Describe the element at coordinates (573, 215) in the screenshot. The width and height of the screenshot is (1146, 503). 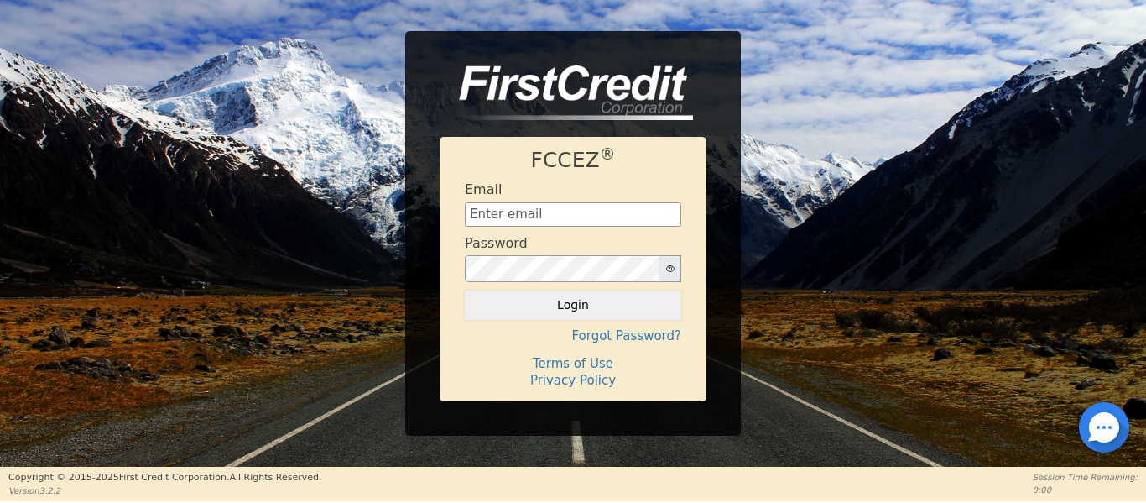
I see `input: Enter email` at that location.